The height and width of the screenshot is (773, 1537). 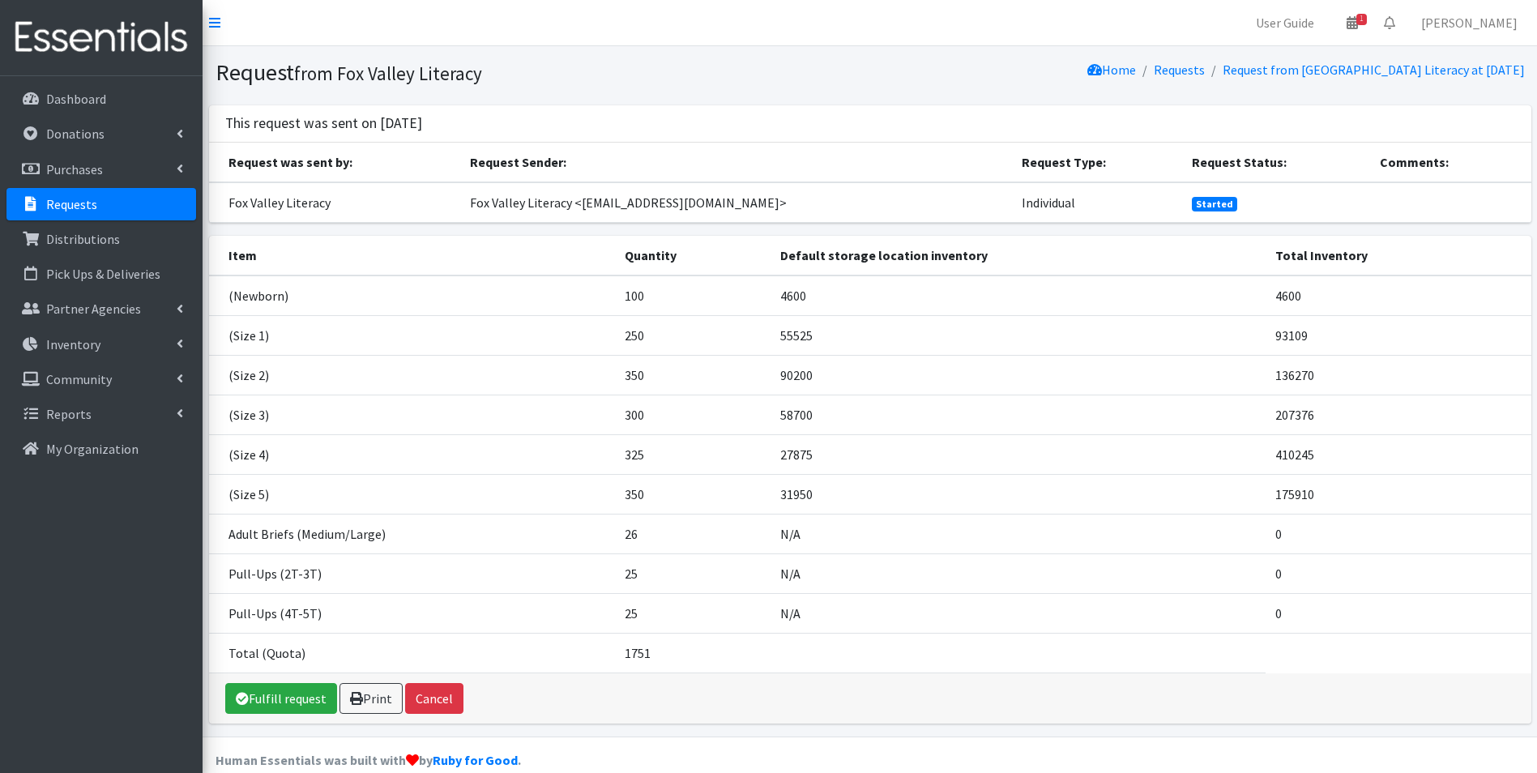 What do you see at coordinates (1398, 335) in the screenshot?
I see `td: 93109` at bounding box center [1398, 335].